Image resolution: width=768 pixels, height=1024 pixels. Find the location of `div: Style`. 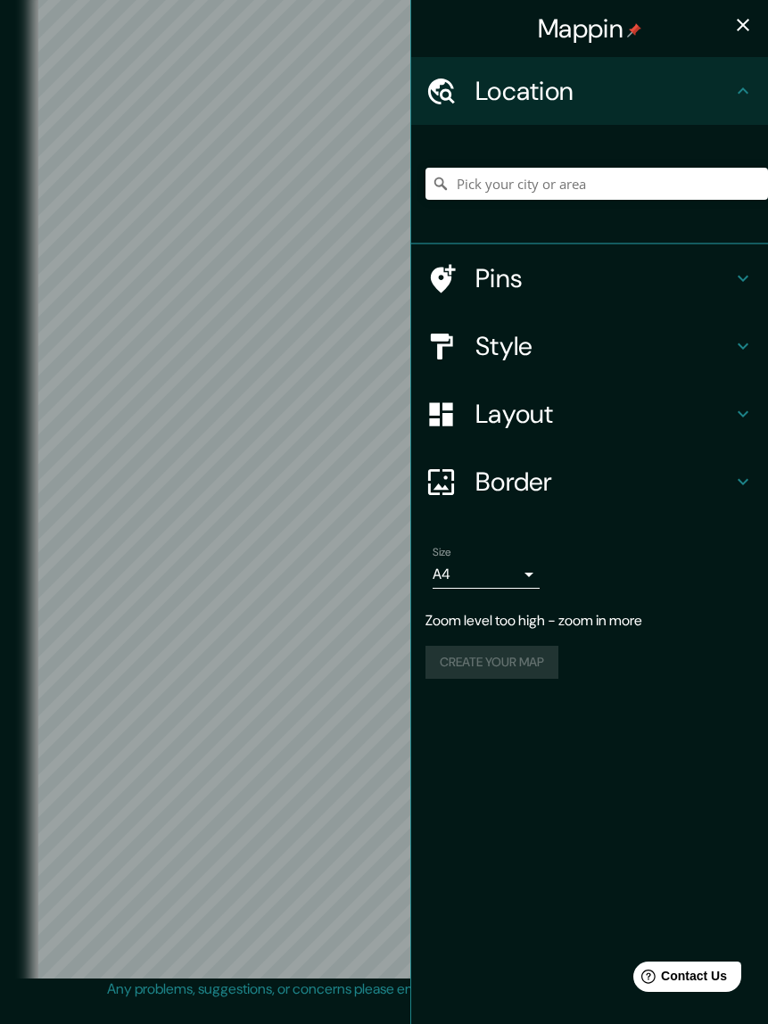

div: Style is located at coordinates (590, 346).